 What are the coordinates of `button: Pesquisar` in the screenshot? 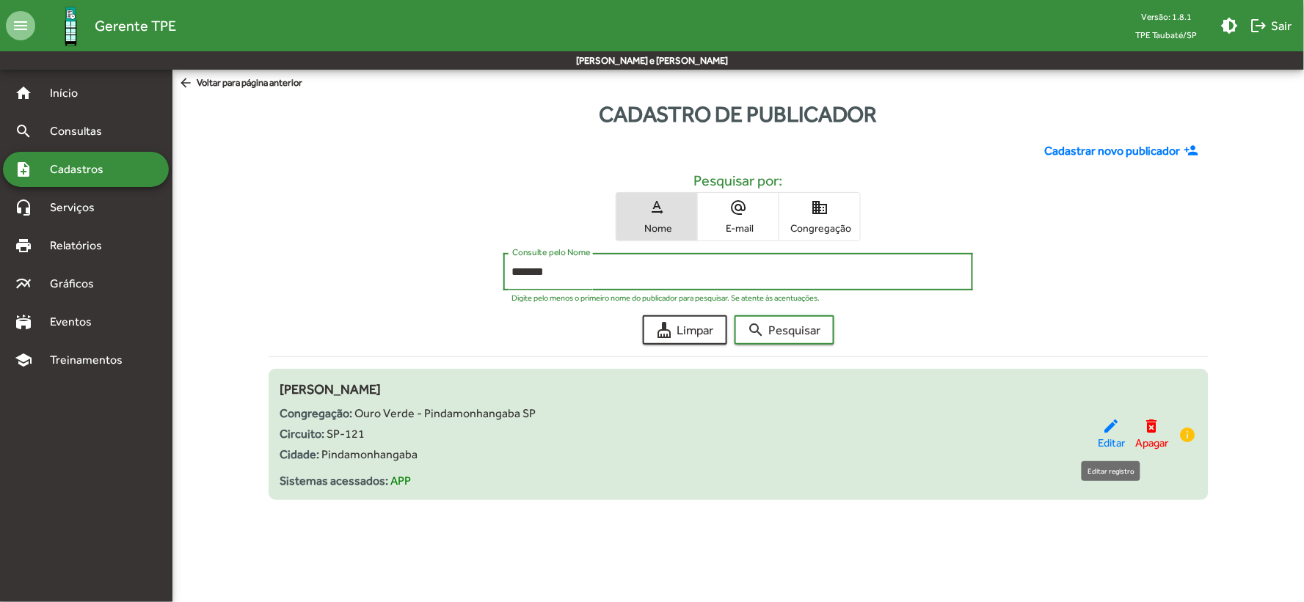 It's located at (784, 330).